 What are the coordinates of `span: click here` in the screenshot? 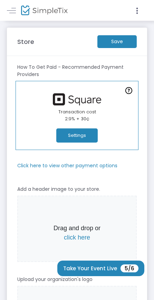 It's located at (77, 238).